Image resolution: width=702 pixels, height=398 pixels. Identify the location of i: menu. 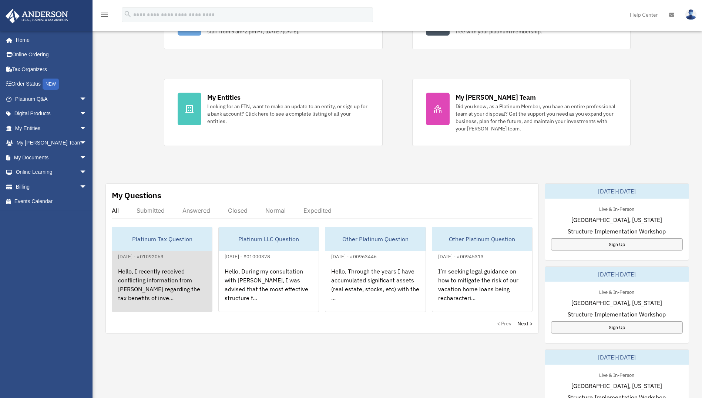
(104, 15).